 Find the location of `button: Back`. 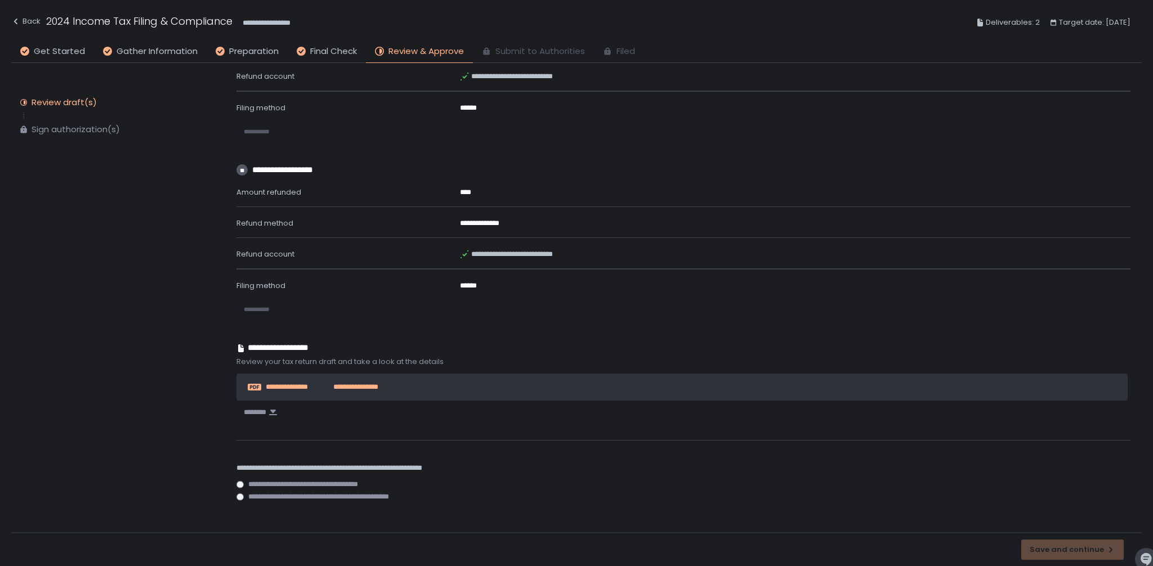

button: Back is located at coordinates (26, 23).